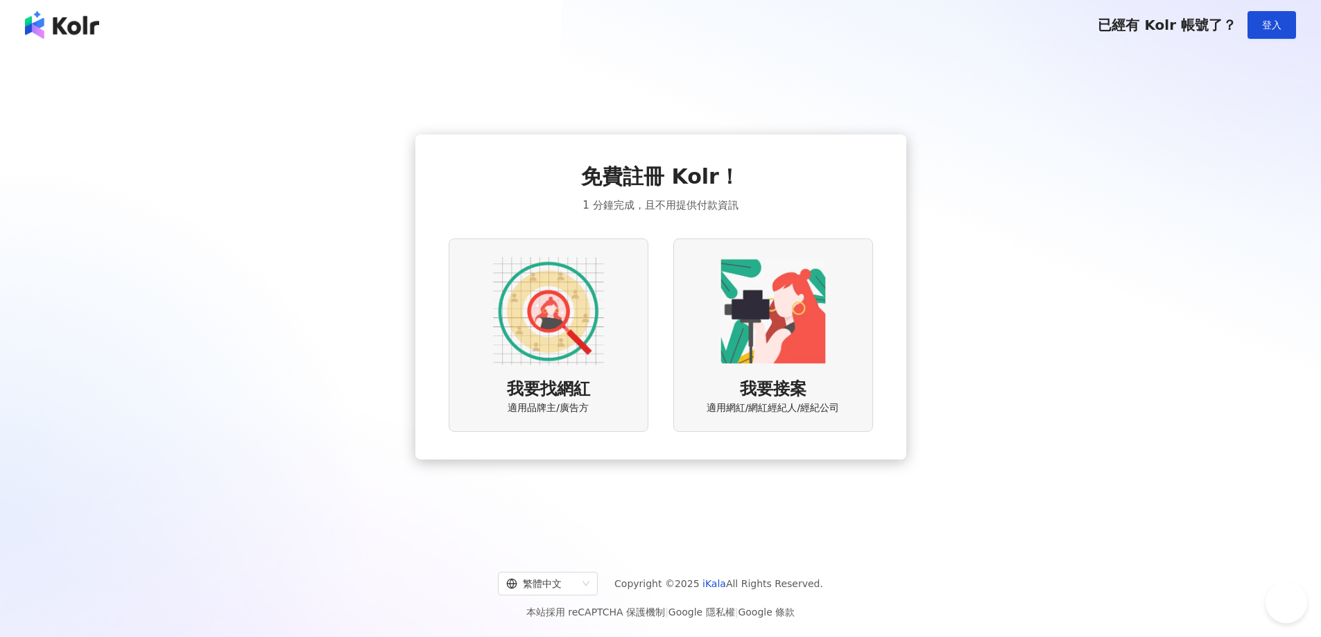 This screenshot has height=637, width=1321. What do you see at coordinates (1271, 25) in the screenshot?
I see `button: 登入` at bounding box center [1271, 25].